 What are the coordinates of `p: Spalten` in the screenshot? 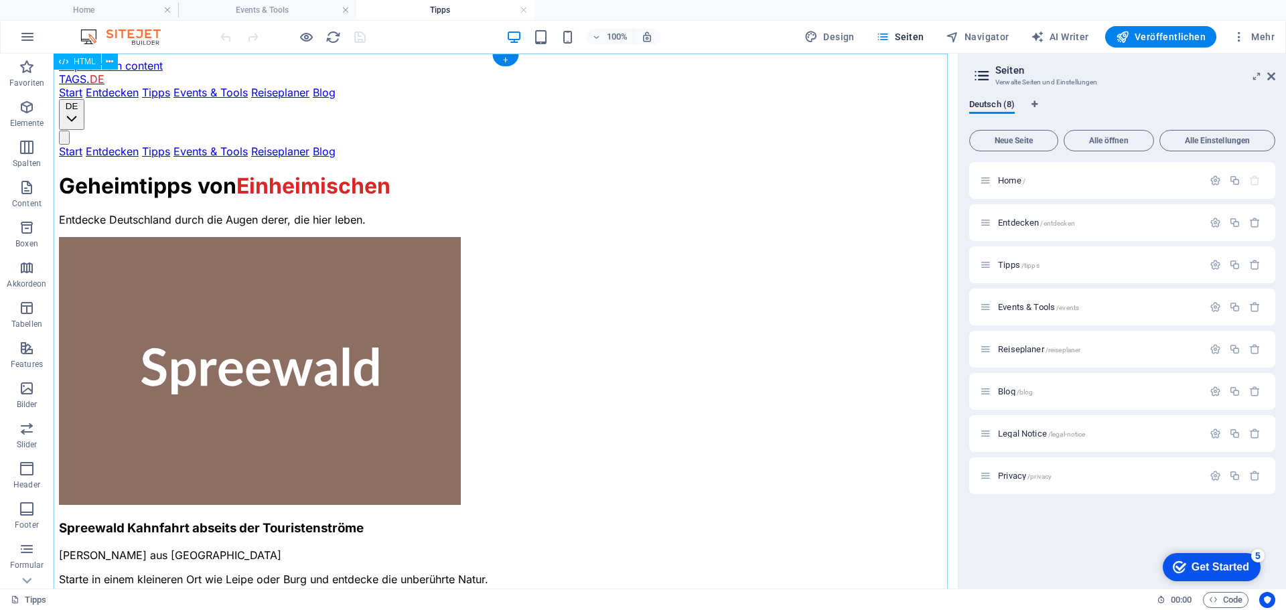 It's located at (27, 163).